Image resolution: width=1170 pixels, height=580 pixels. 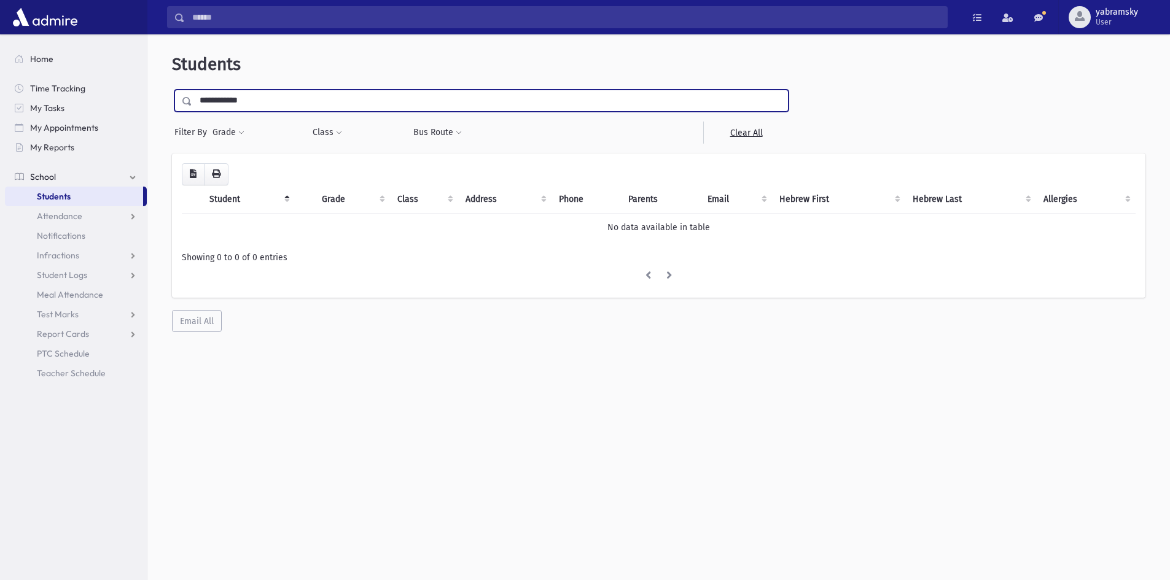 I want to click on a: My Reports, so click(x=76, y=147).